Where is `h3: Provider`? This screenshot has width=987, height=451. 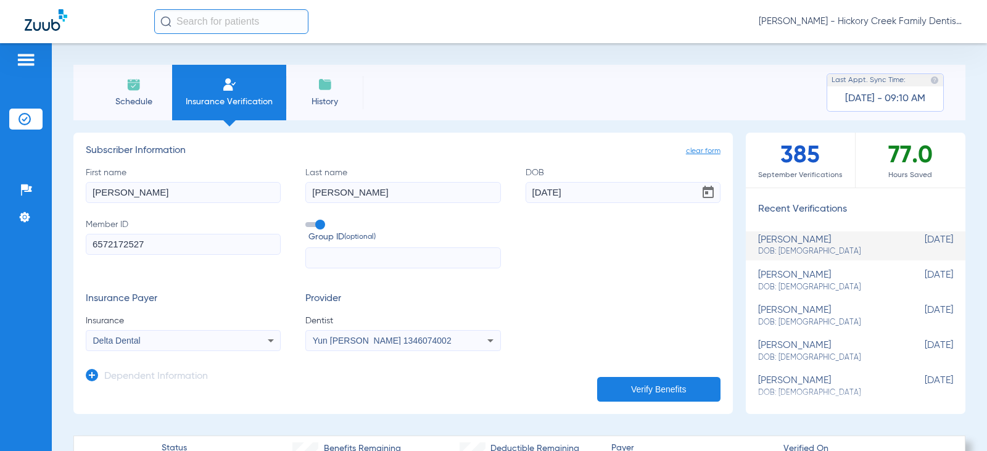
h3: Provider is located at coordinates (403, 299).